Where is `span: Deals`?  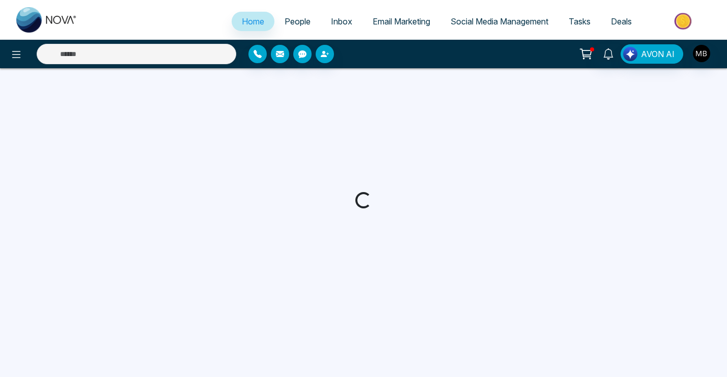
span: Deals is located at coordinates (621, 21).